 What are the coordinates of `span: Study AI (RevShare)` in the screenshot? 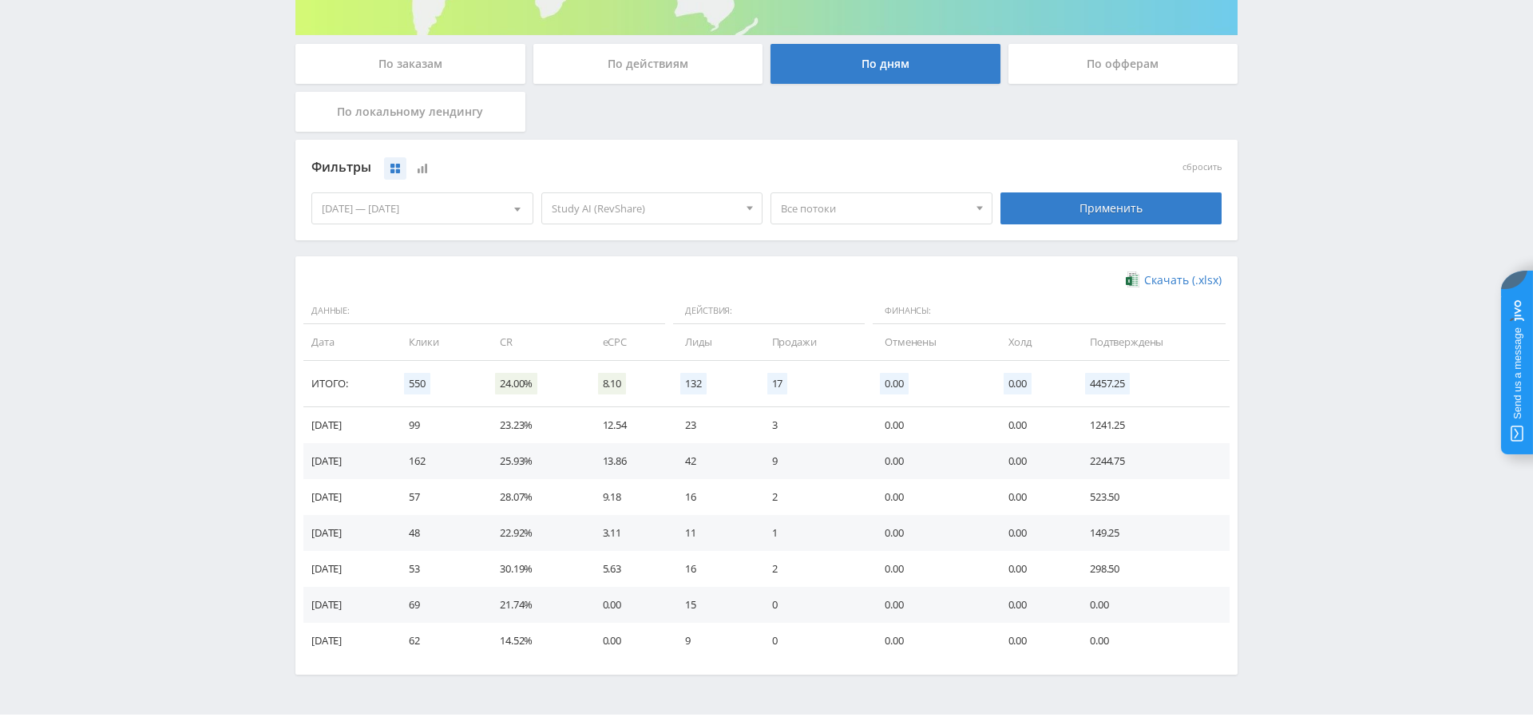 It's located at (645, 208).